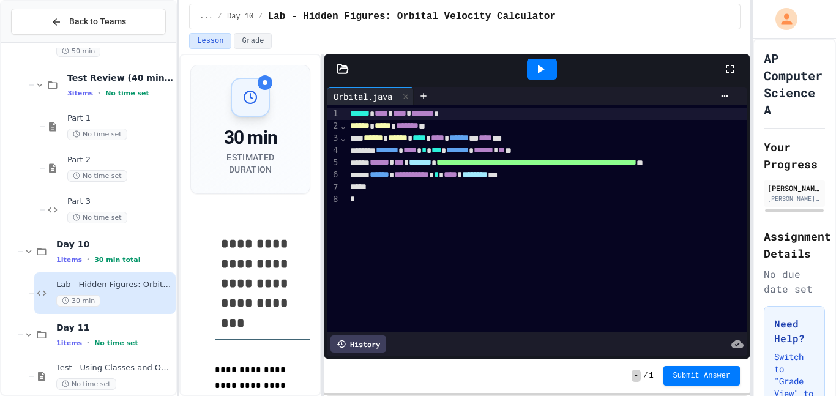 The width and height of the screenshot is (836, 396). What do you see at coordinates (794, 155) in the screenshot?
I see `h2: Your Progress` at bounding box center [794, 155].